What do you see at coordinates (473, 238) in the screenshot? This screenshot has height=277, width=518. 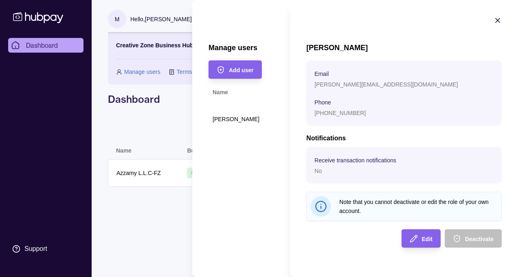 I see `button: Deactivate` at bounding box center [473, 238].